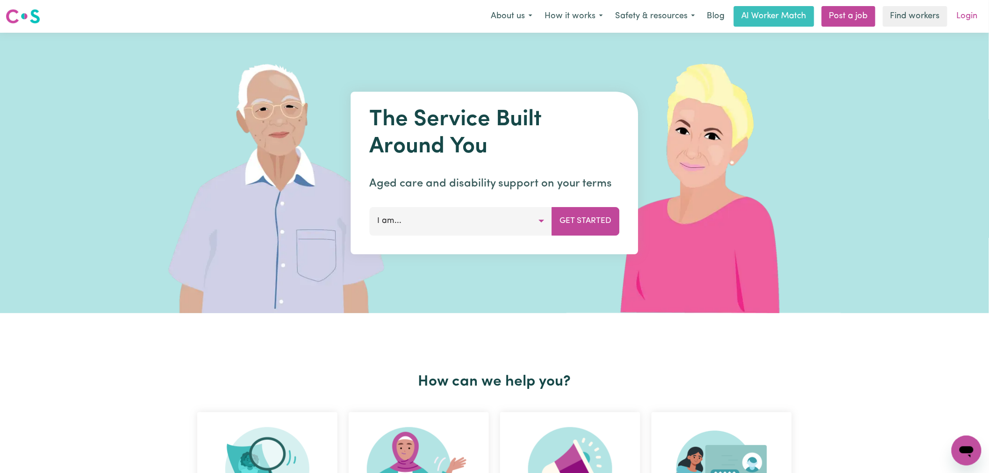  What do you see at coordinates (915, 16) in the screenshot?
I see `a: Find workers` at bounding box center [915, 16].